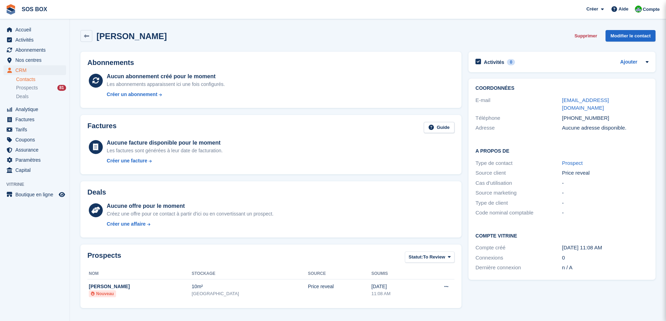 This screenshot has height=321, width=666. I want to click on span: Créer, so click(592, 9).